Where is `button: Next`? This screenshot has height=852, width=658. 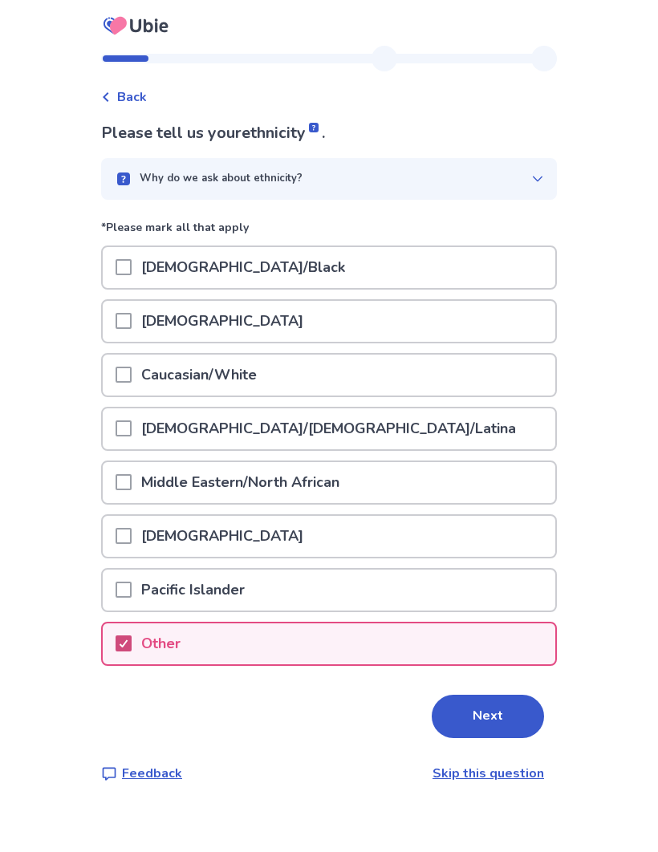
button: Next is located at coordinates (488, 718).